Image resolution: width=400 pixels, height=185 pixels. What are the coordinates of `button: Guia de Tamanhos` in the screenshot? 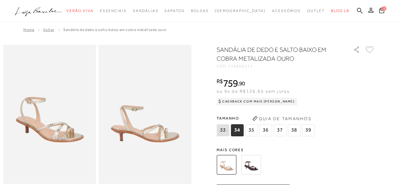 It's located at (282, 119).